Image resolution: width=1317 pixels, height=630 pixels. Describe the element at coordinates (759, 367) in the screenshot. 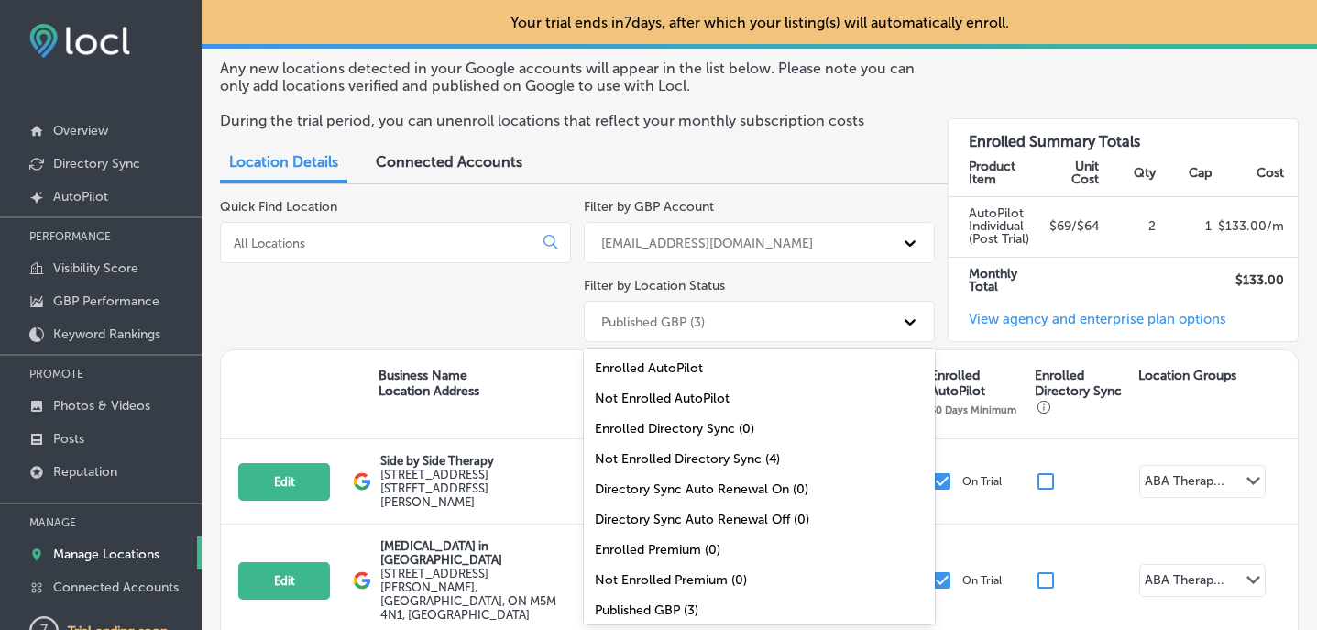

I see `div: Enrolled AutoPilot` at that location.